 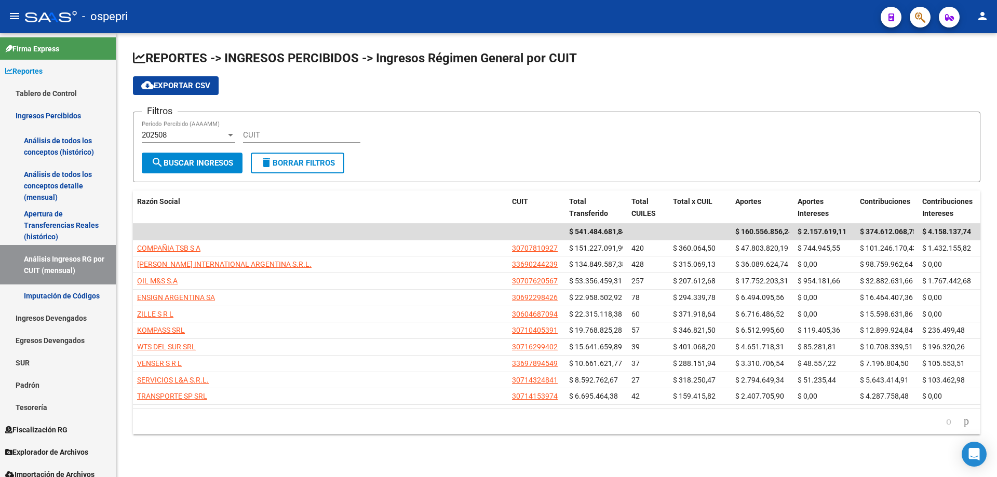 I want to click on span: Buscar Ingresos, so click(x=192, y=163).